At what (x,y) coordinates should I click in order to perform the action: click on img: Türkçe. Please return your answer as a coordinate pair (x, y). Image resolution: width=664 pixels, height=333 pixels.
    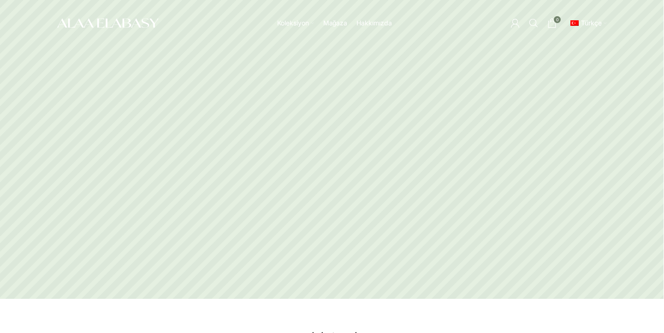
    Looking at the image, I should click on (574, 23).